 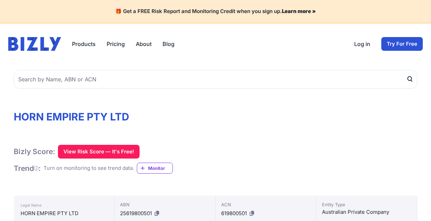 What do you see at coordinates (84, 44) in the screenshot?
I see `button: Products` at bounding box center [84, 44].